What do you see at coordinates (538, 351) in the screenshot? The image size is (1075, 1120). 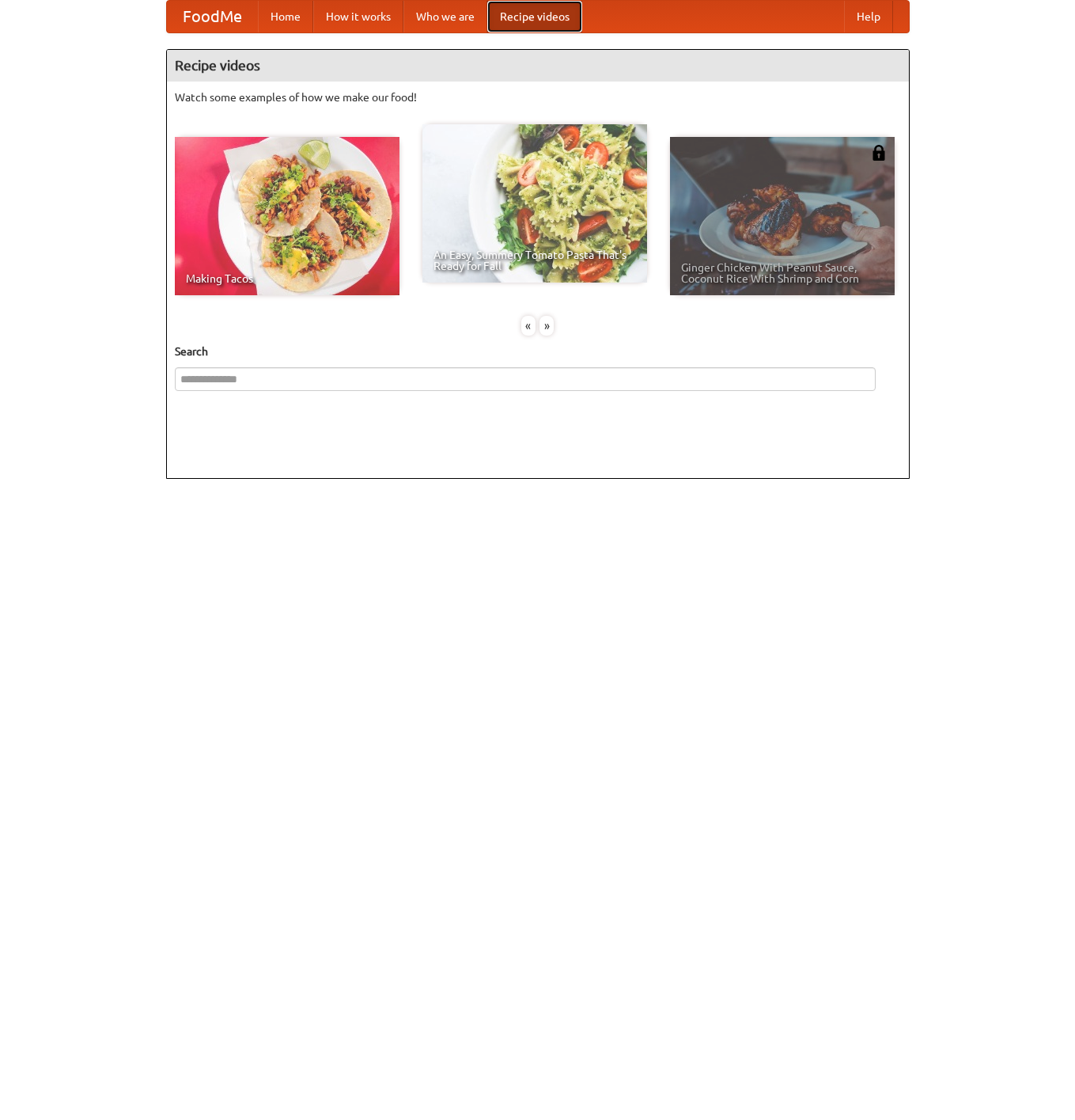 I see `h5: Search` at bounding box center [538, 351].